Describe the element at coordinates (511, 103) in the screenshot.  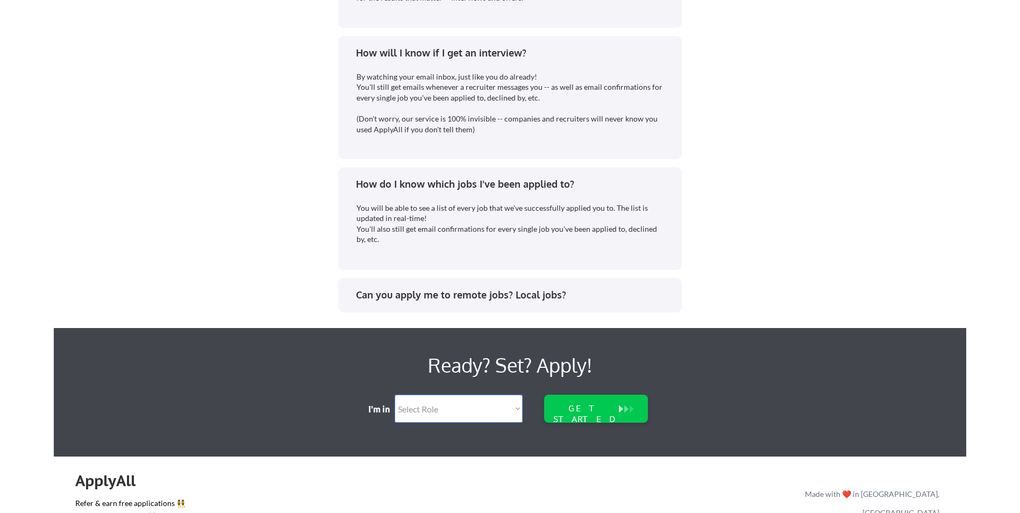
I see `div: By watching your email inbox, just like you do already! You'll still get emails whenever a recrui...` at that location.